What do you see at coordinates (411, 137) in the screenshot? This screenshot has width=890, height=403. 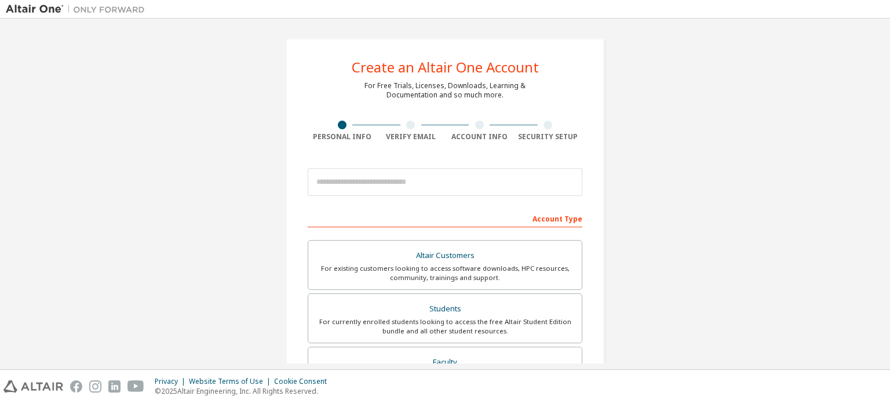 I see `div: Verify Email` at bounding box center [411, 137].